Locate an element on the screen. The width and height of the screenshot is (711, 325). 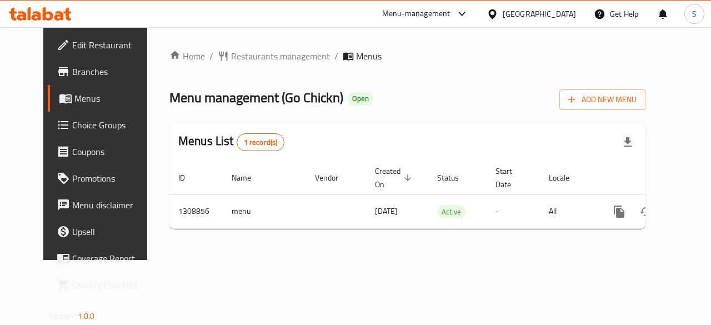
span: Upsell is located at coordinates (113, 232).